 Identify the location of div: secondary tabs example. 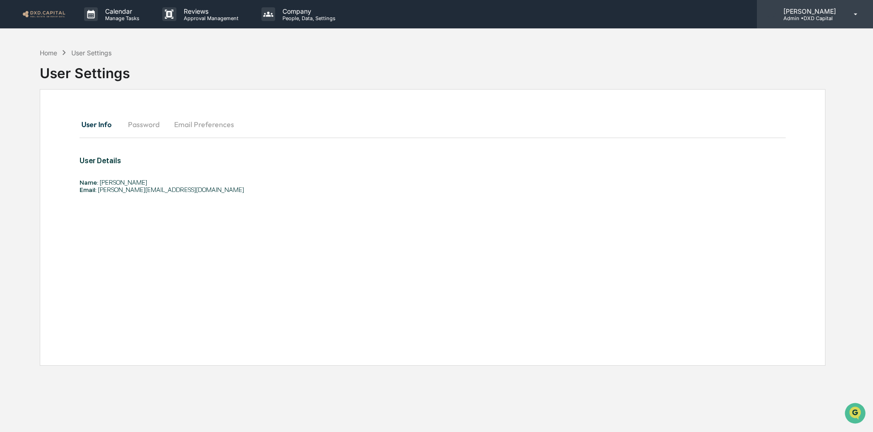
(433, 124).